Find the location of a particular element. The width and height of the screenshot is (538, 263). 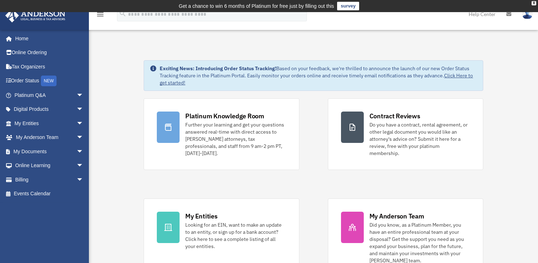

div: Based on your feedback, we're thrilled to announce the launch of our new Order Status Tracking fe... is located at coordinates (319, 75).